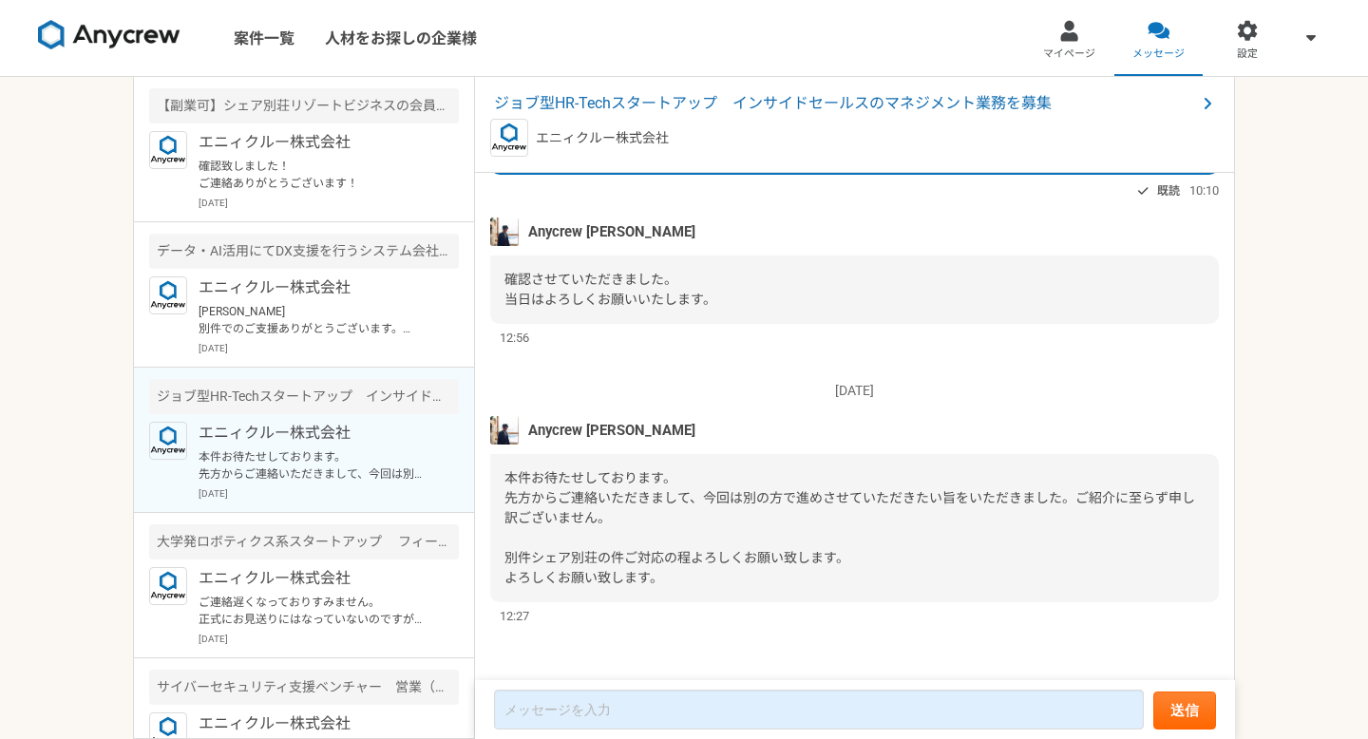 This screenshot has width=1368, height=739. I want to click on span: 12:27, so click(514, 616).